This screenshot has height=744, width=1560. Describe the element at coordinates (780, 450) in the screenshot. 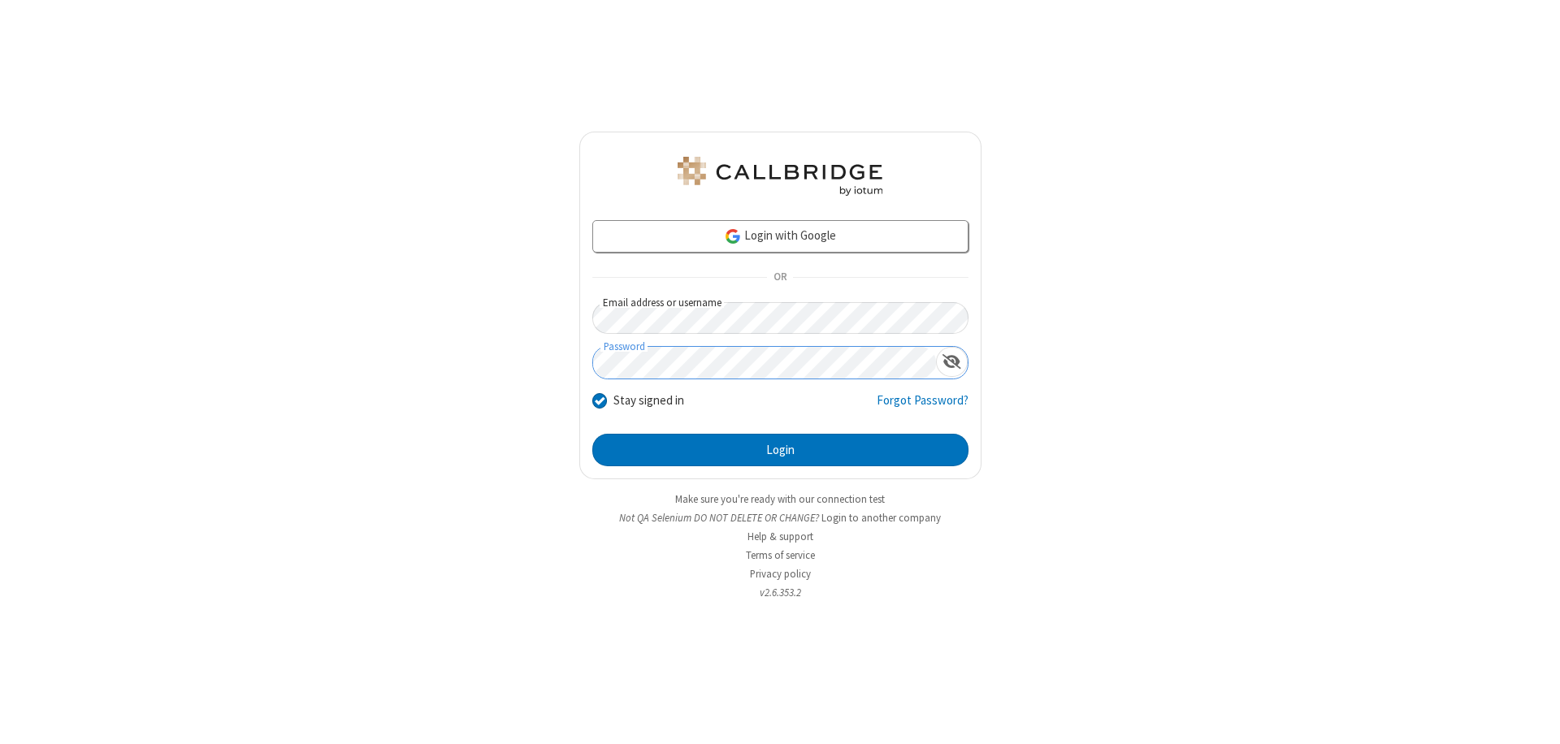

I see `button: Login` at that location.